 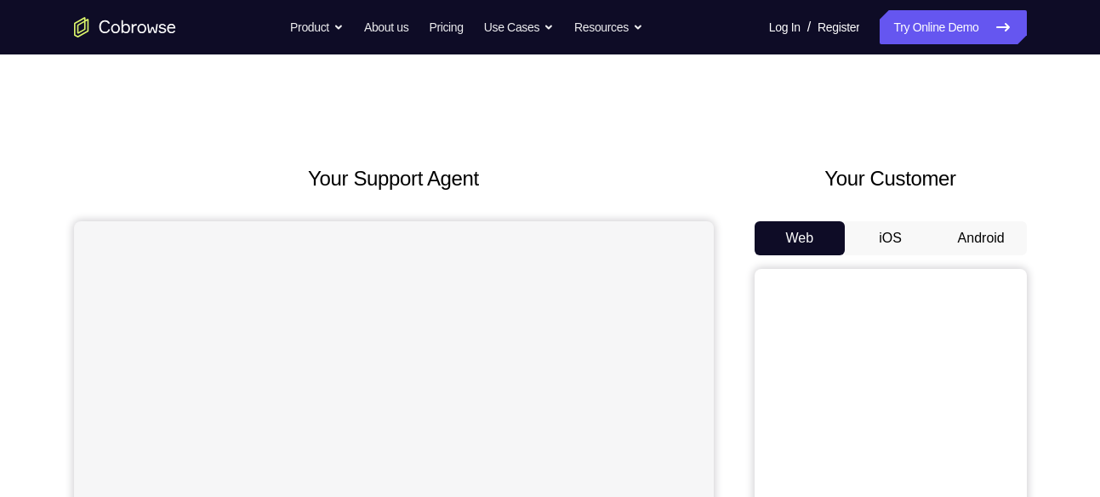 What do you see at coordinates (317, 27) in the screenshot?
I see `button: Product` at bounding box center [317, 27].